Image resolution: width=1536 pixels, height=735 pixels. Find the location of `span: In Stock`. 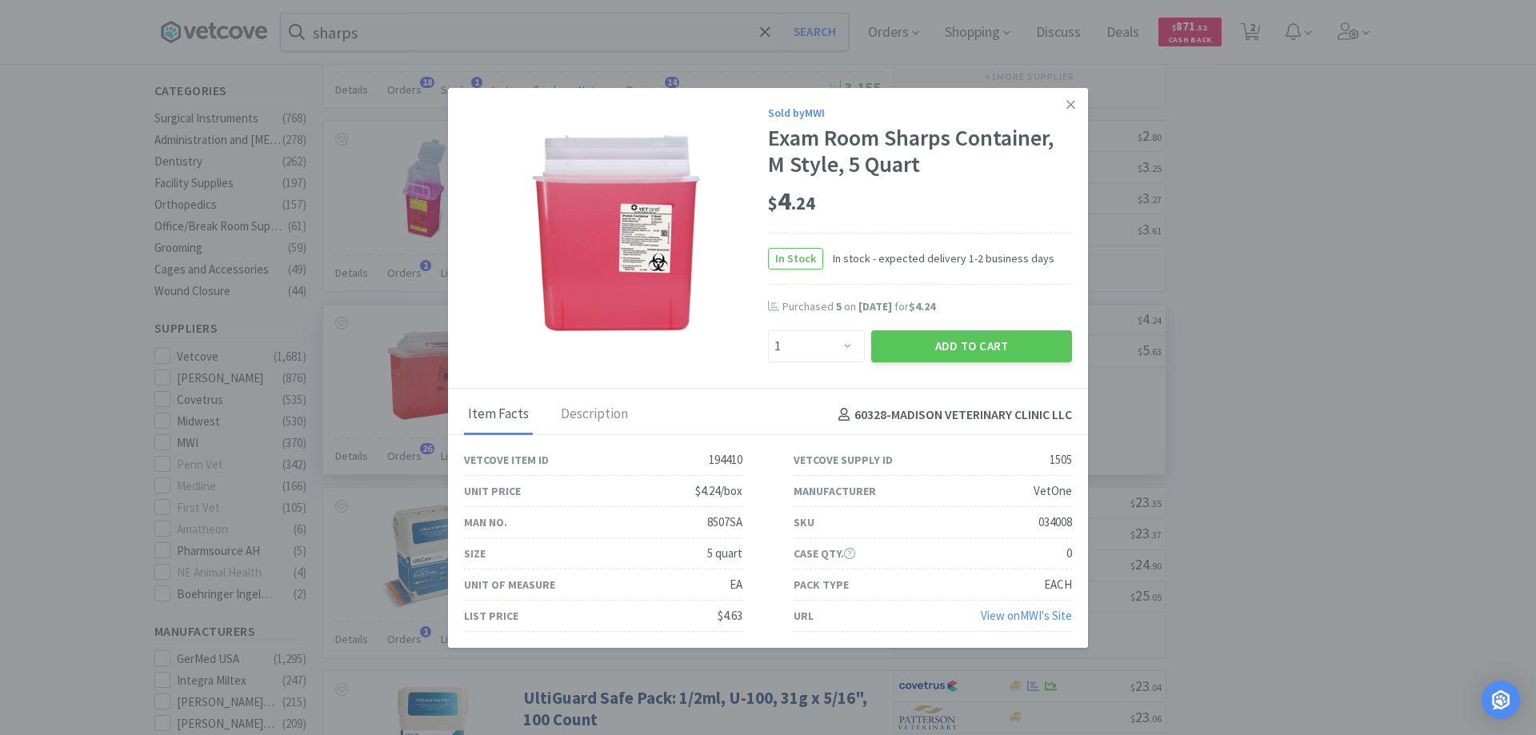

span: In Stock is located at coordinates (795, 258).